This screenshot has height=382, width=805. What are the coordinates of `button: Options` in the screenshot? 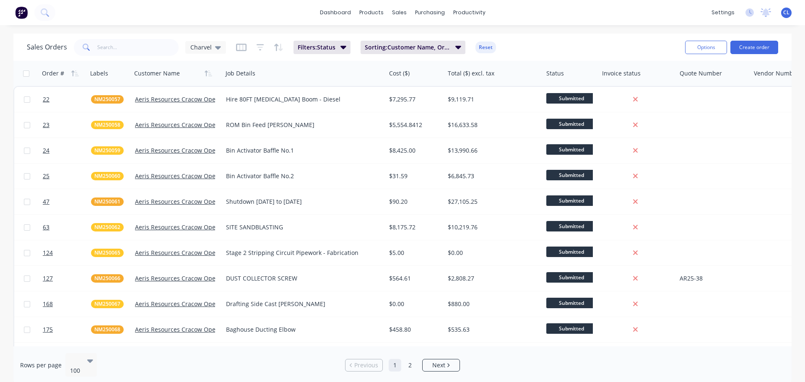 It's located at (706, 47).